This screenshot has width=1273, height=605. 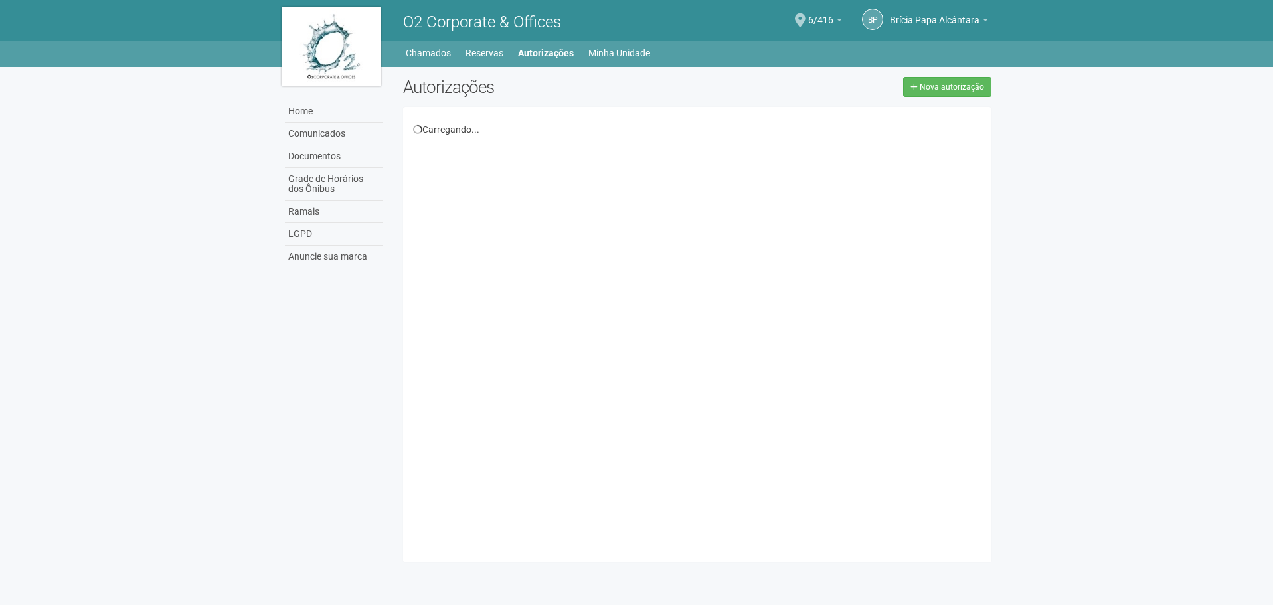 What do you see at coordinates (545, 87) in the screenshot?
I see `h2: Autorizações` at bounding box center [545, 87].